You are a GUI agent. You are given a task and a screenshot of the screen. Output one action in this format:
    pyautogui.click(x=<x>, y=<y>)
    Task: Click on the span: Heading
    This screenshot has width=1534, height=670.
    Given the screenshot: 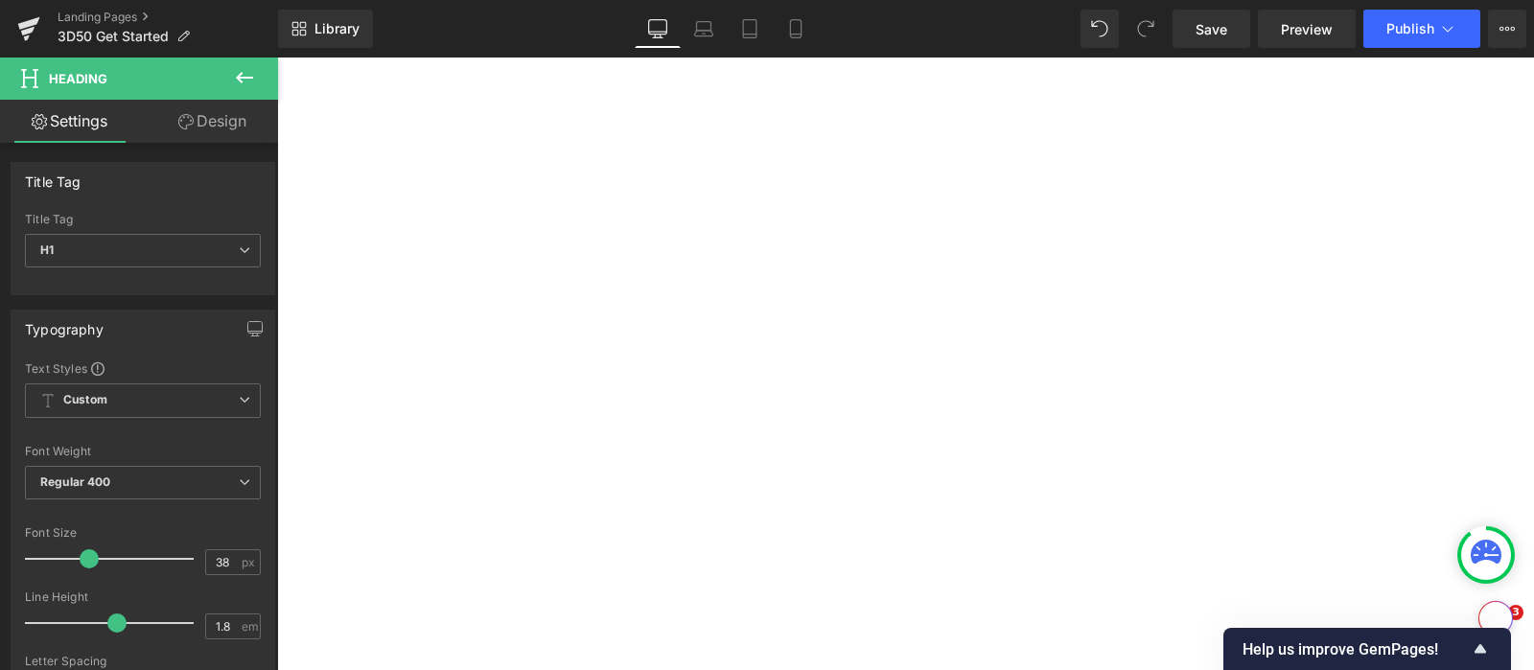 What is the action you would take?
    pyautogui.click(x=78, y=79)
    